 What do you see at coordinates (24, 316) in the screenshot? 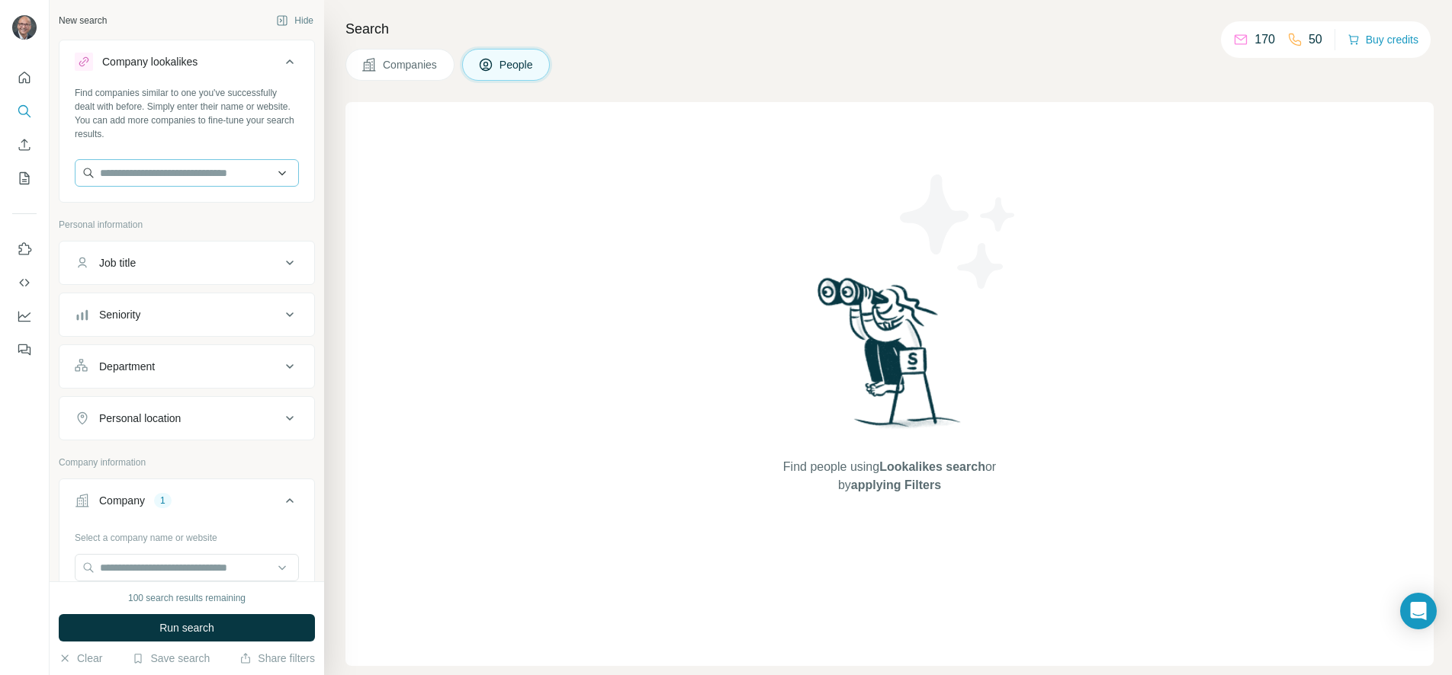
I see `button: Dashboard` at bounding box center [24, 316].